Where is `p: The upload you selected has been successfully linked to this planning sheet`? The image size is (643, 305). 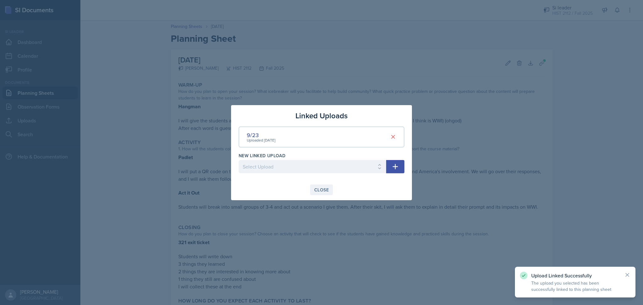 p: The upload you selected has been successfully linked to this planning sheet is located at coordinates (576, 287).